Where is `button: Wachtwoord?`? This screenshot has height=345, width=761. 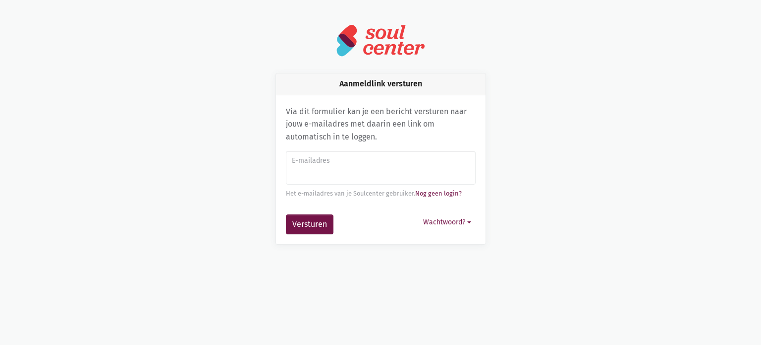
button: Wachtwoord? is located at coordinates (447, 222).